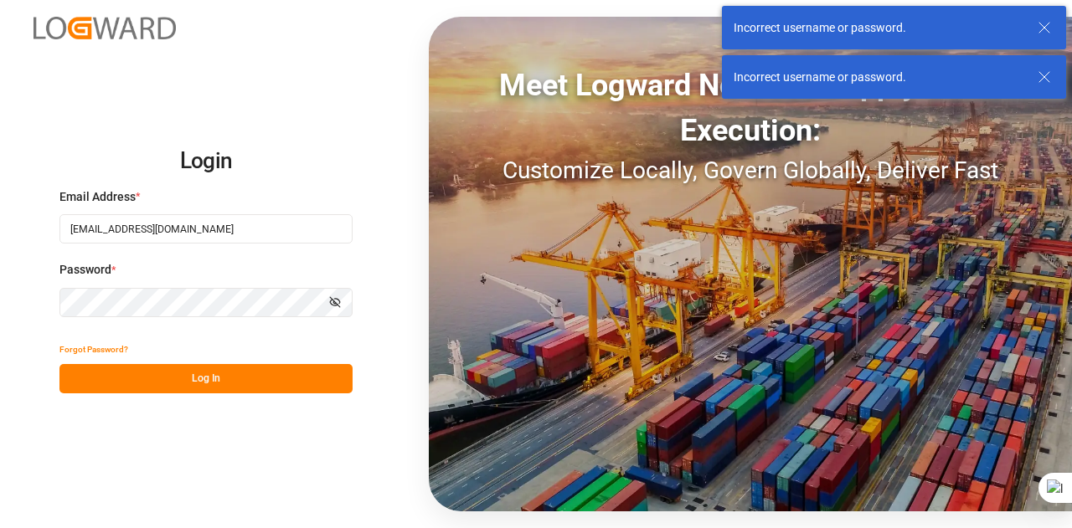  I want to click on div: Meet Logward No-Code Supply Chain Execution:, so click(750, 108).